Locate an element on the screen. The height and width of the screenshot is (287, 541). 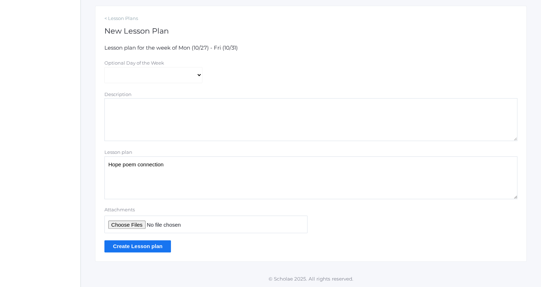
h1: New Lesson Plan is located at coordinates (310, 31).